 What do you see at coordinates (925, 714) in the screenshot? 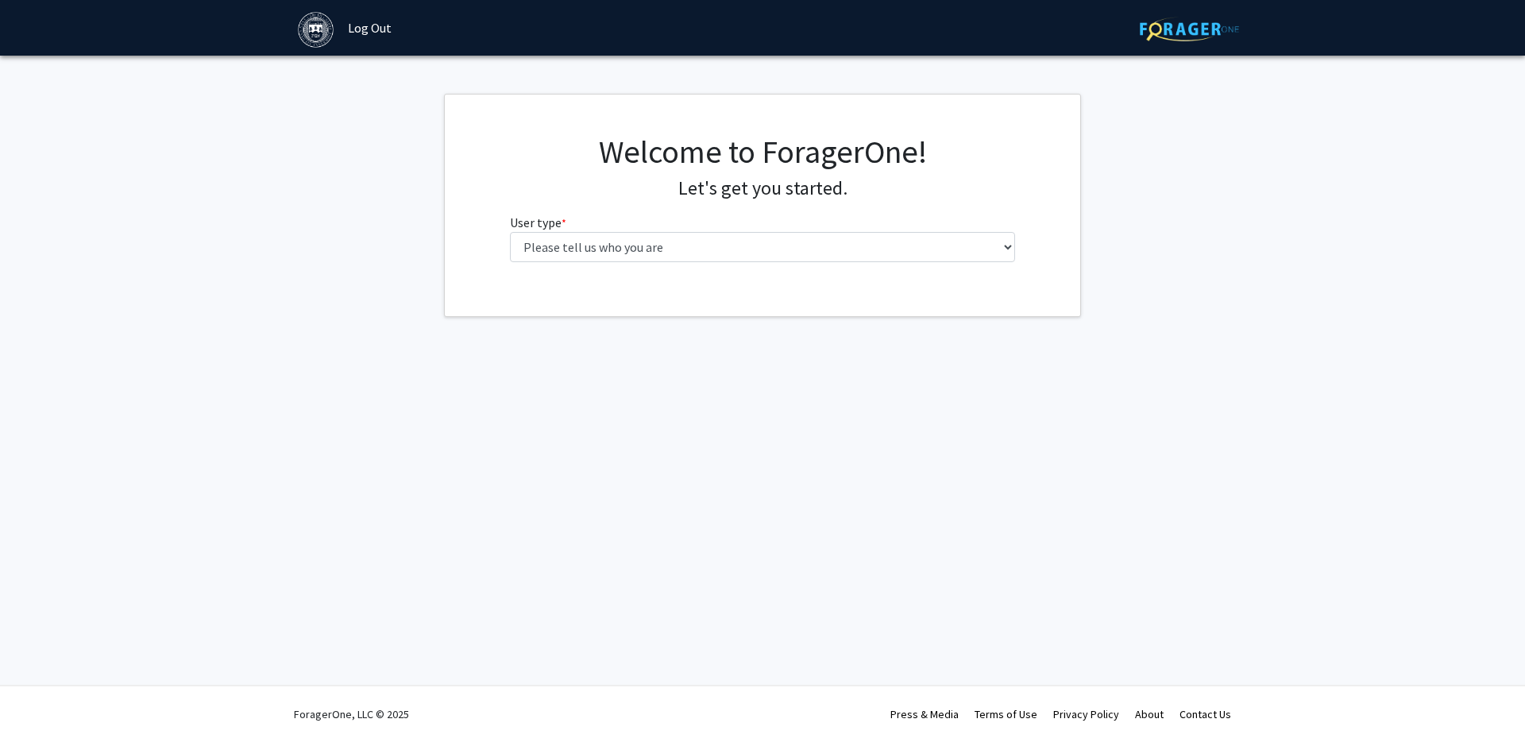
I see `a: Press & Media` at bounding box center [925, 714].